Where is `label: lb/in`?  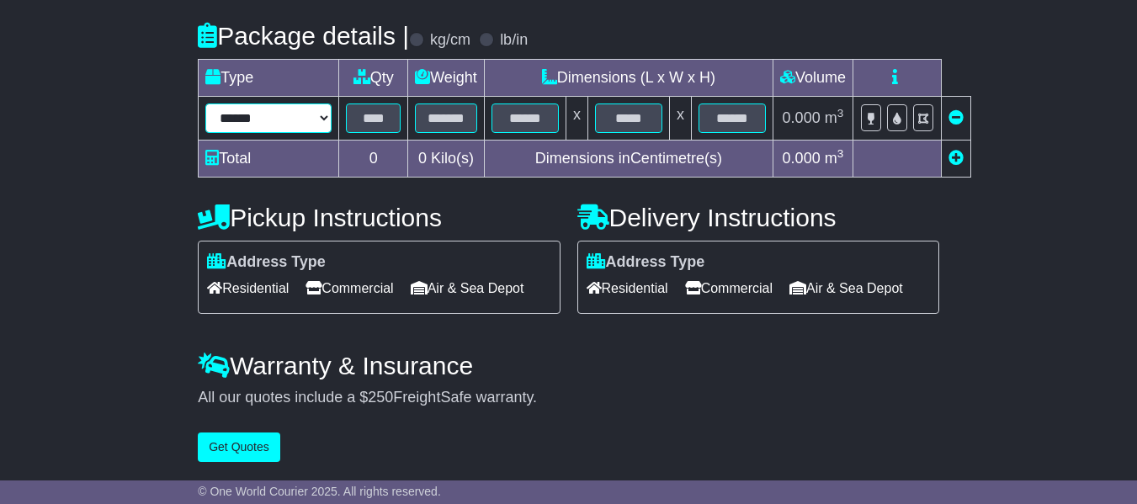 label: lb/in is located at coordinates (514, 40).